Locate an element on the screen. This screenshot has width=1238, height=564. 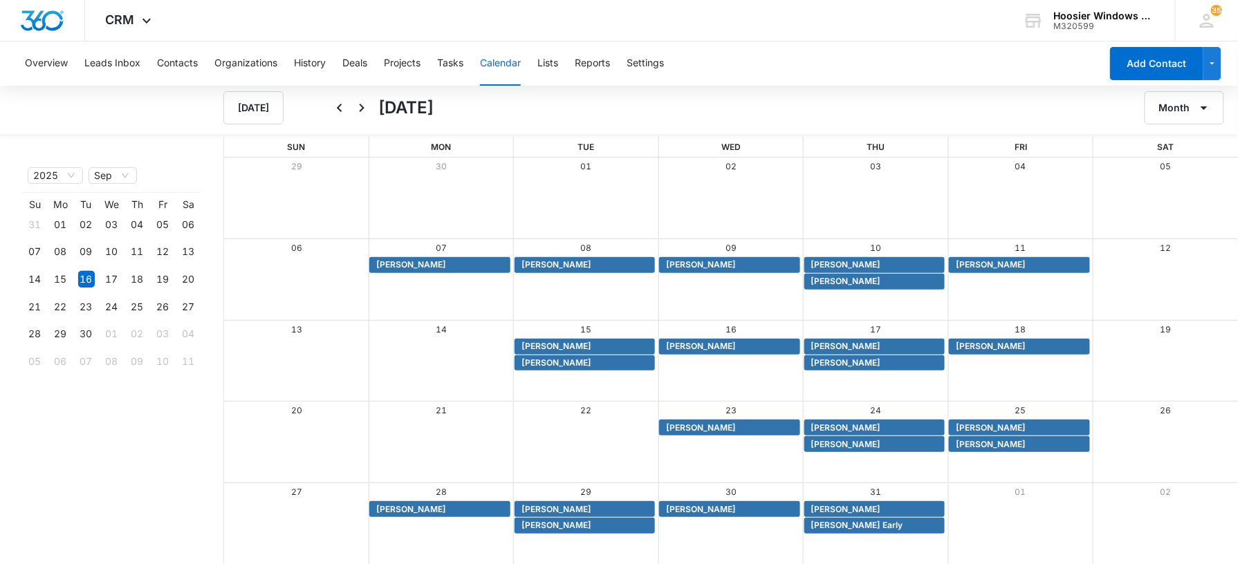
td: 2025-10-07 is located at coordinates (86, 362).